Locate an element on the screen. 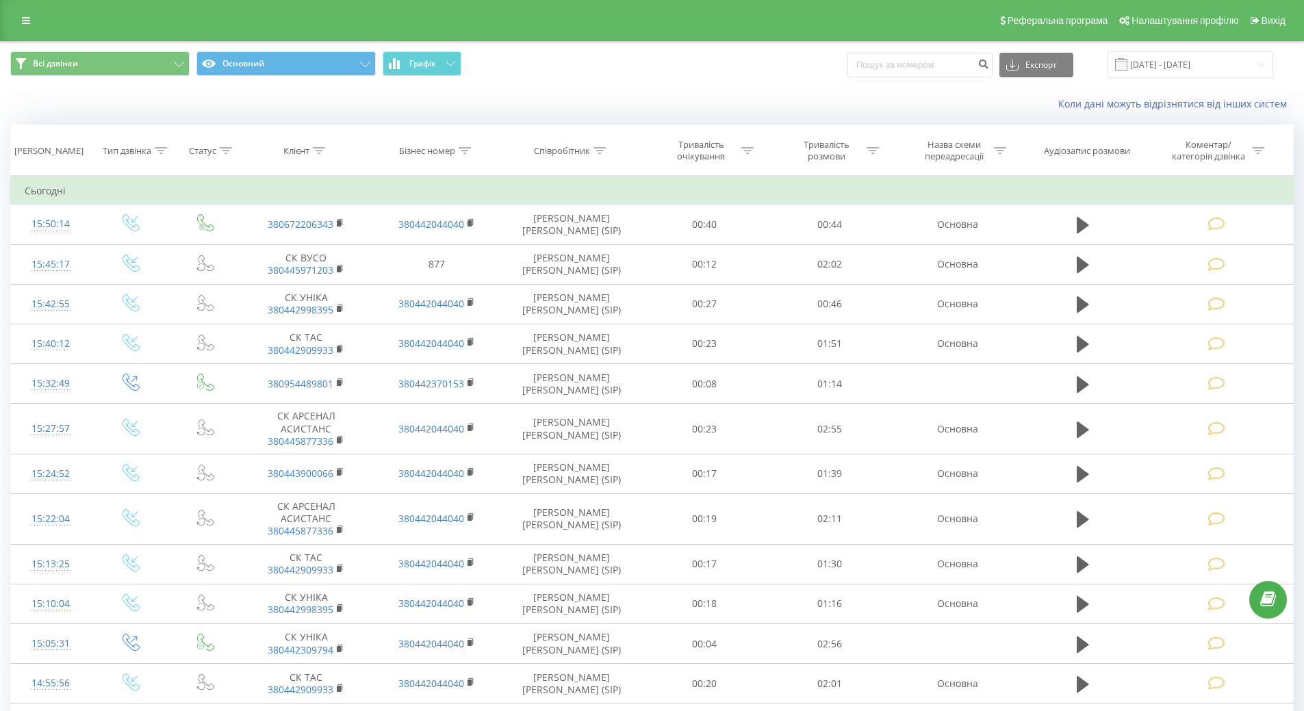  a: 380445971203 is located at coordinates (300, 270).